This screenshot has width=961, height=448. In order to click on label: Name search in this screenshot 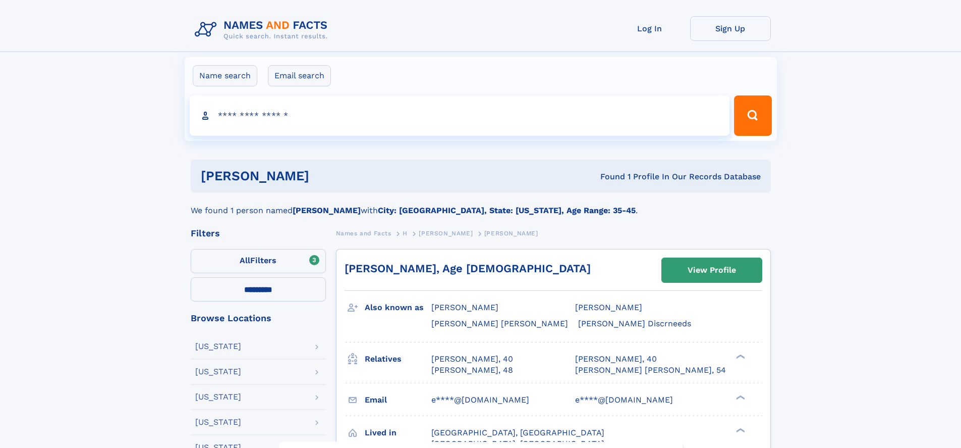, I will do `click(225, 76)`.